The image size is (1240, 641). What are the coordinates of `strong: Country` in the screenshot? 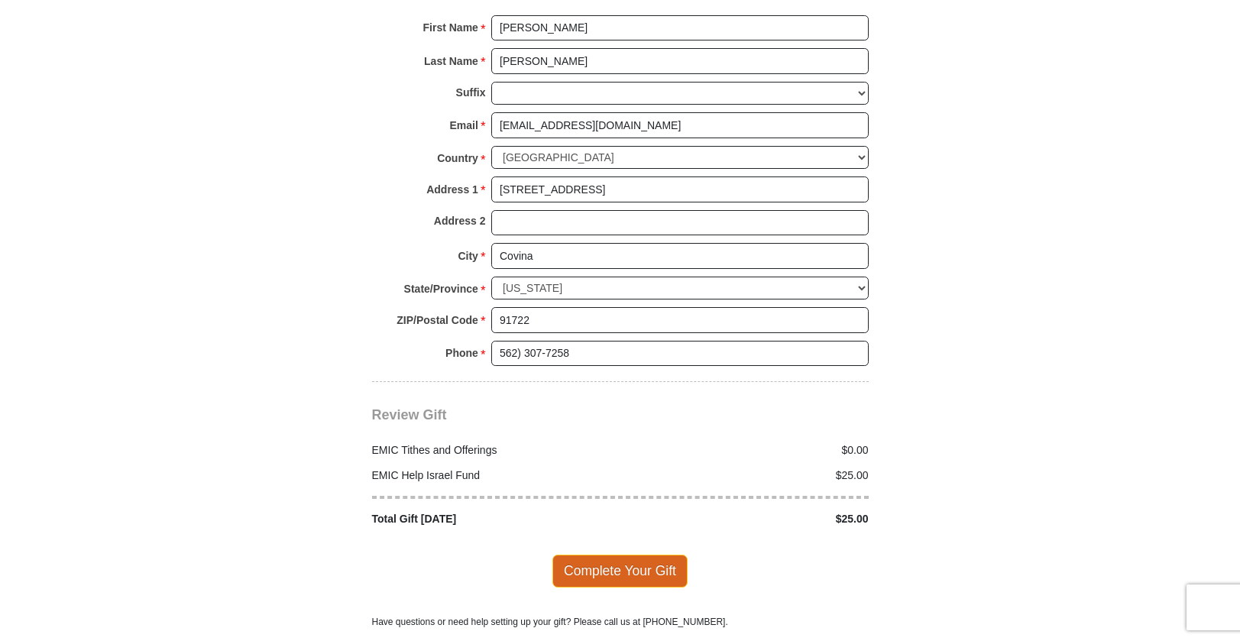 It's located at (458, 158).